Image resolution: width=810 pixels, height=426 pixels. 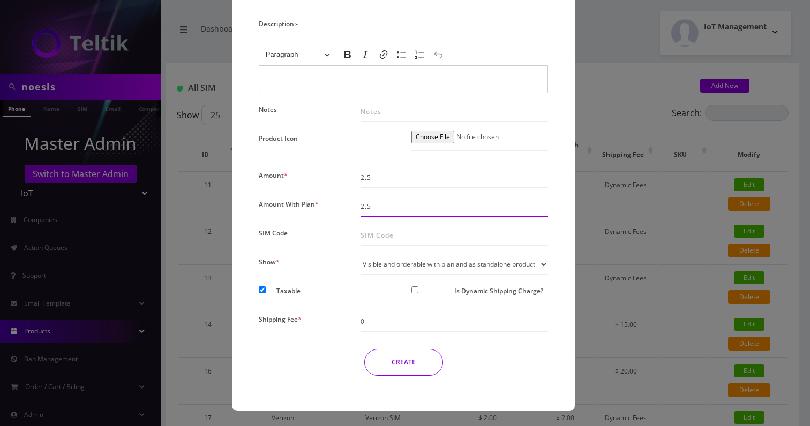 I want to click on label: Notes, so click(x=268, y=109).